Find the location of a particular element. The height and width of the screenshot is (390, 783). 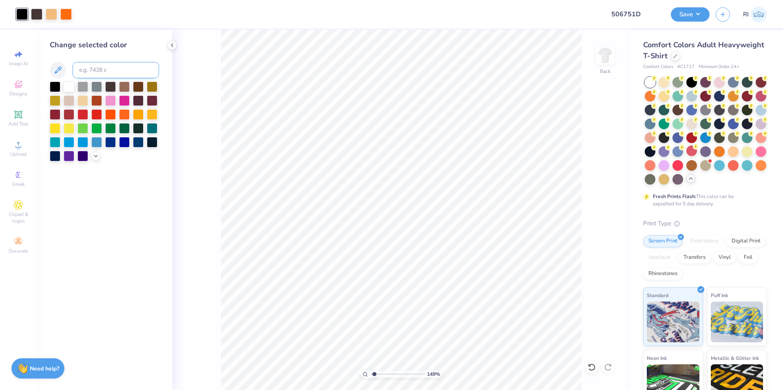

button: Save is located at coordinates (690, 14).